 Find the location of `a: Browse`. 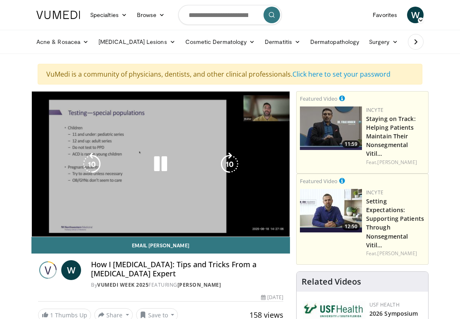

a: Browse is located at coordinates (151, 15).